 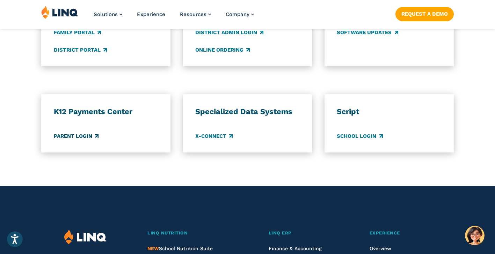 What do you see at coordinates (380, 249) in the screenshot?
I see `span: Overview` at bounding box center [380, 249].